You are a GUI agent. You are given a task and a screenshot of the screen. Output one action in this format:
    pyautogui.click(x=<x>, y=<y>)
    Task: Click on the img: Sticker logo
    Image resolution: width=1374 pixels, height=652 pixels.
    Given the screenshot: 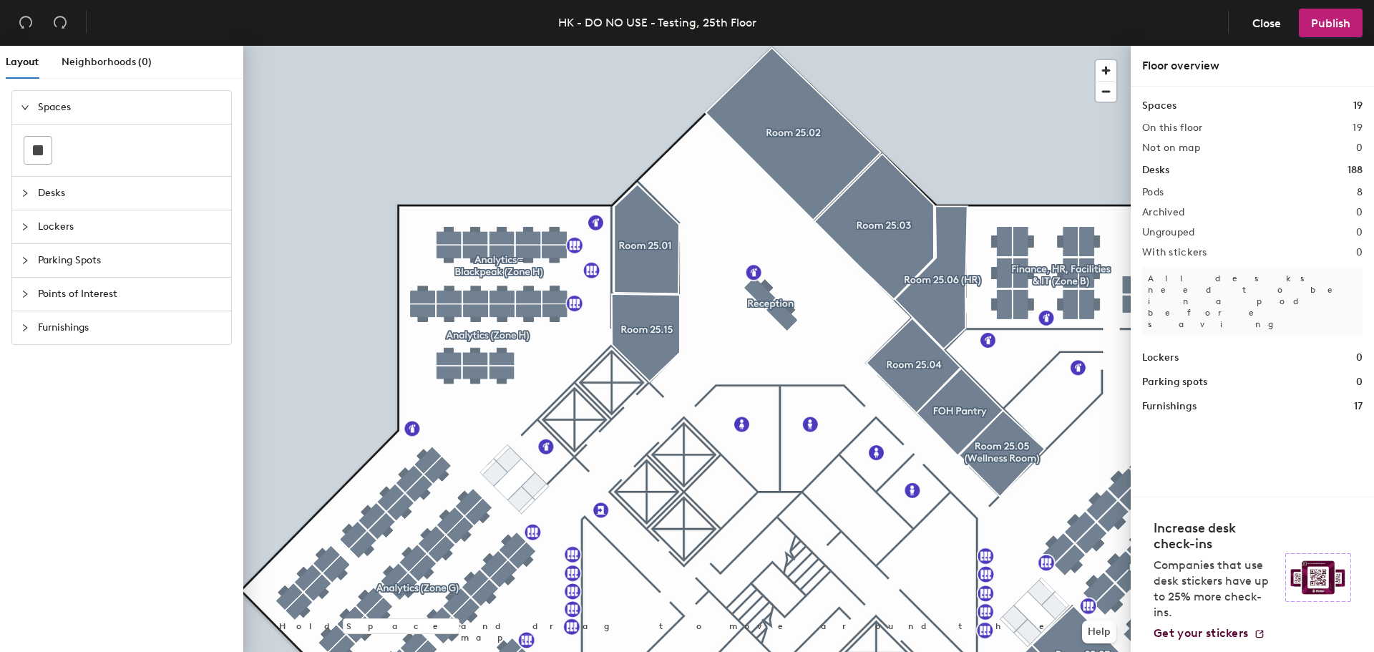 What is the action you would take?
    pyautogui.click(x=1319, y=578)
    